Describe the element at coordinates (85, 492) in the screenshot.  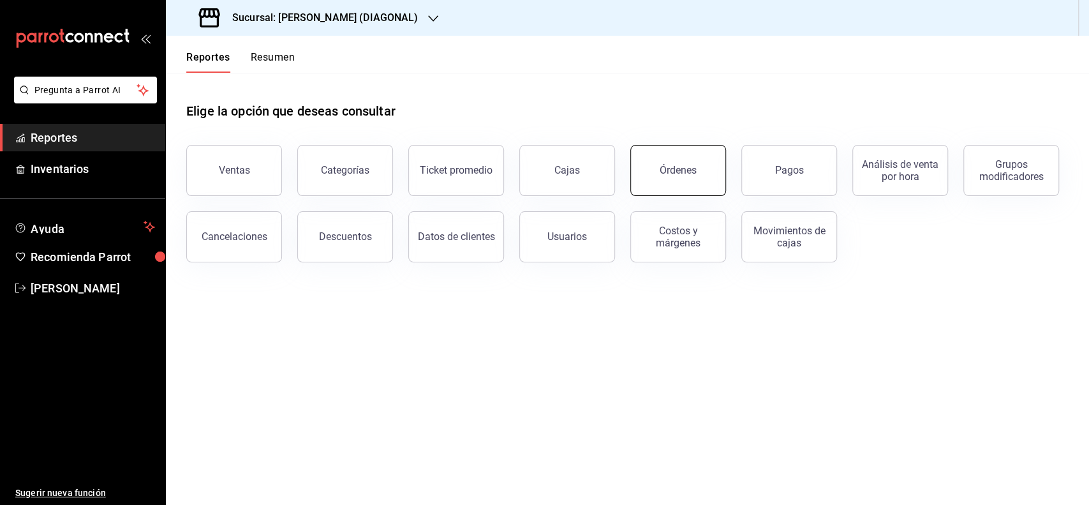
I see `span: Sugerir nueva función` at that location.